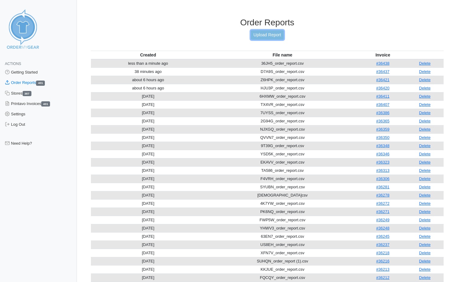  Describe the element at coordinates (282, 236) in the screenshot. I see `td: 63EN7_order_report.csv` at that location.